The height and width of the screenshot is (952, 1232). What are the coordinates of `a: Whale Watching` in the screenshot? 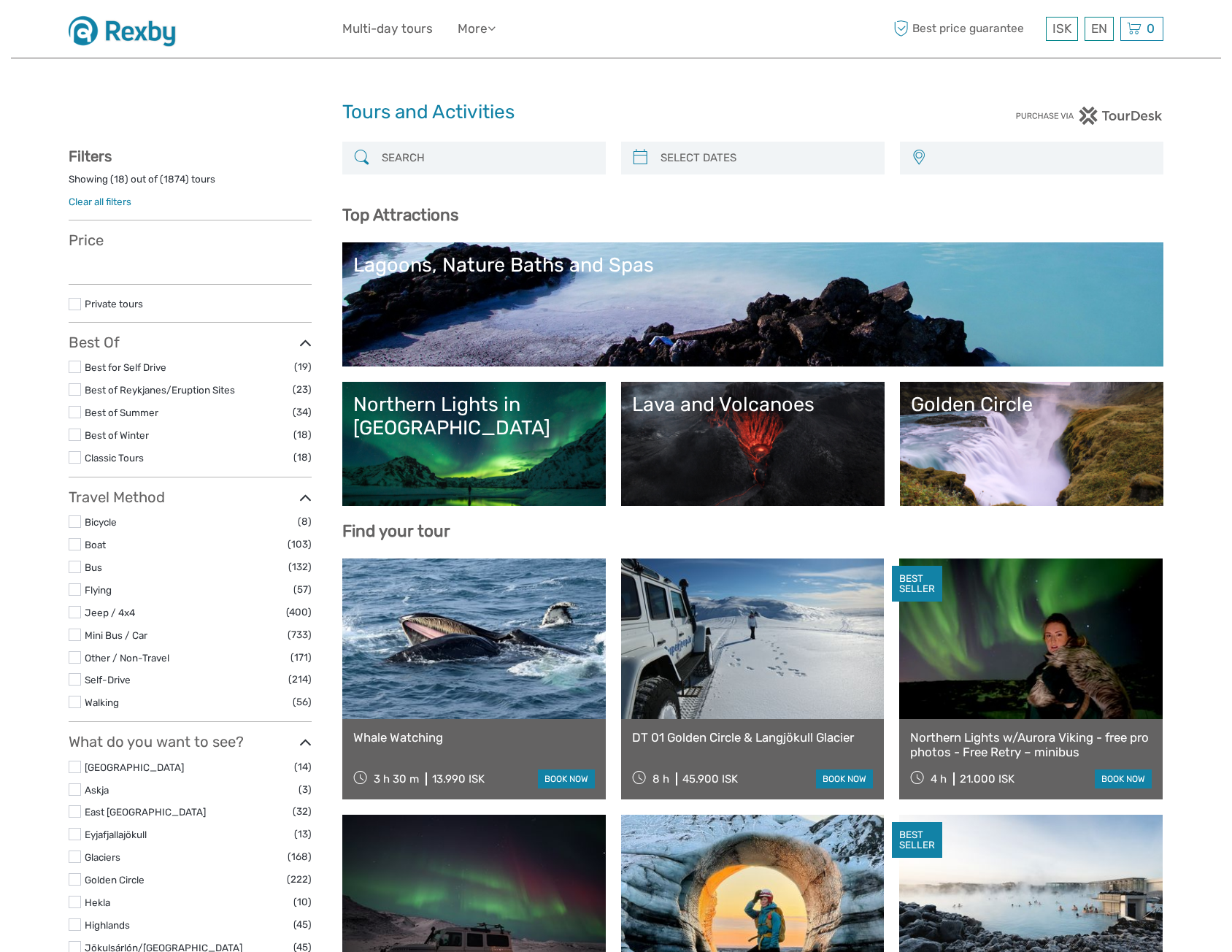 It's located at (473, 737).